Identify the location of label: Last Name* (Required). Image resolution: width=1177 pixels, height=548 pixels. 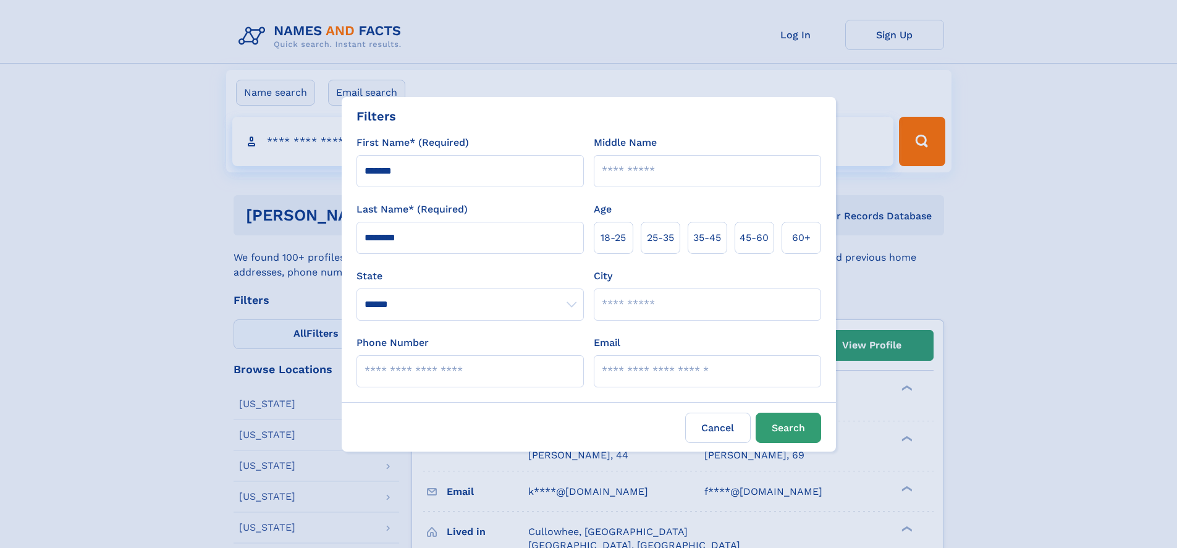
(412, 209).